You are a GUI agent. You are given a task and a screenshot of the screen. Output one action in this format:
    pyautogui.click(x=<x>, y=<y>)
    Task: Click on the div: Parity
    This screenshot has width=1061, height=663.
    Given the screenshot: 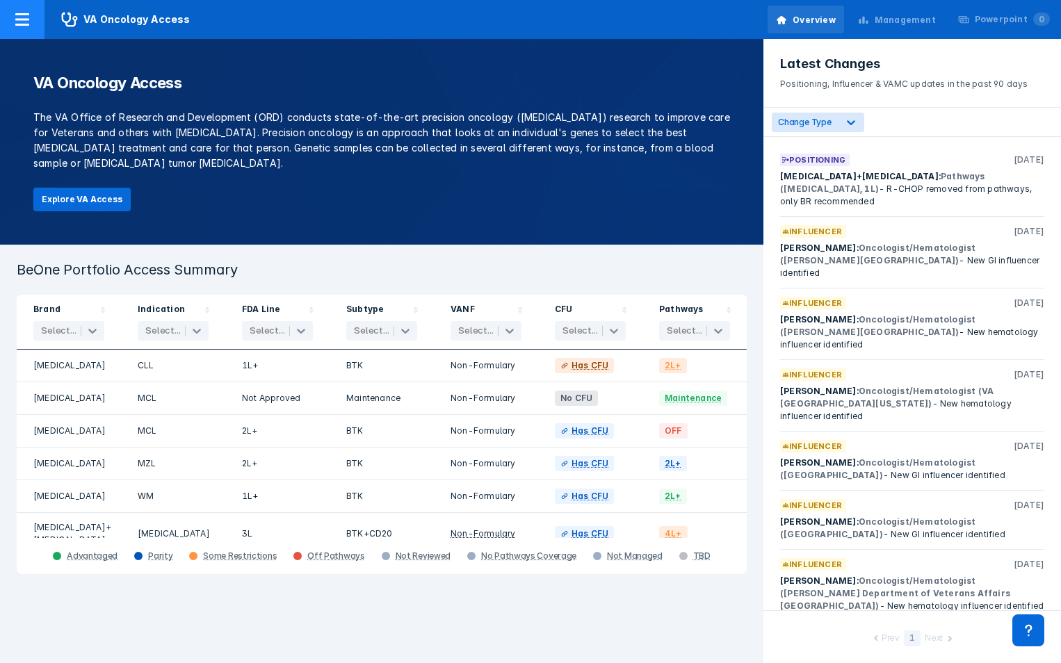 What is the action you would take?
    pyautogui.click(x=160, y=556)
    